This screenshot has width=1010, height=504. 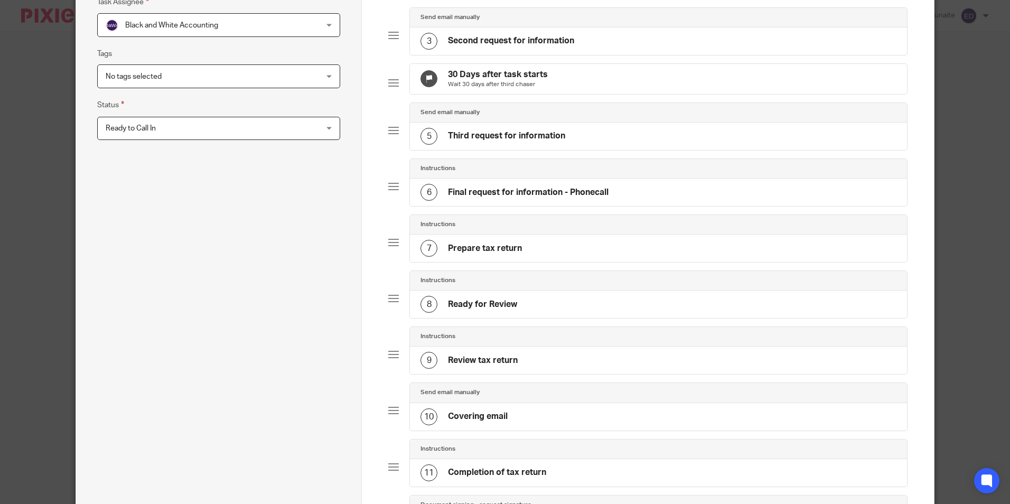 What do you see at coordinates (498, 85) in the screenshot?
I see `p: Wait 30 days after third chaser` at bounding box center [498, 85].